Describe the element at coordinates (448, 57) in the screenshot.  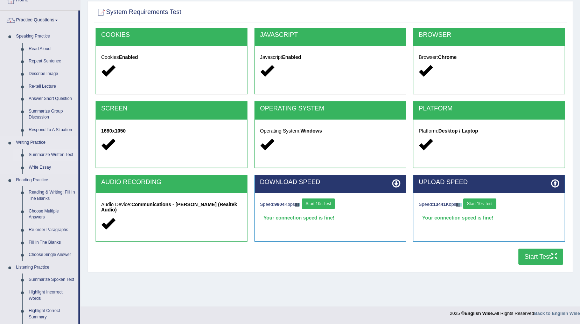
I see `strong: Chrome` at that location.